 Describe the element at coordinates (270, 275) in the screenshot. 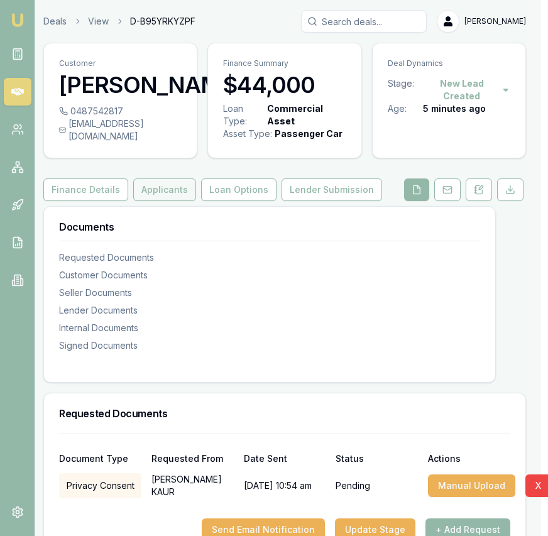

I see `div: Customer Documents` at that location.